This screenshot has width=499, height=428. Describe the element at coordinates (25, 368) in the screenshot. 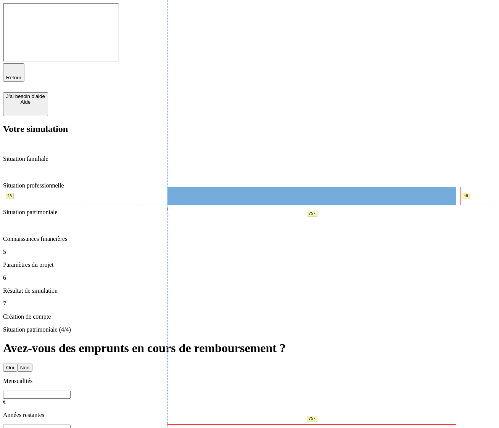

I see `button: Non` at that location.